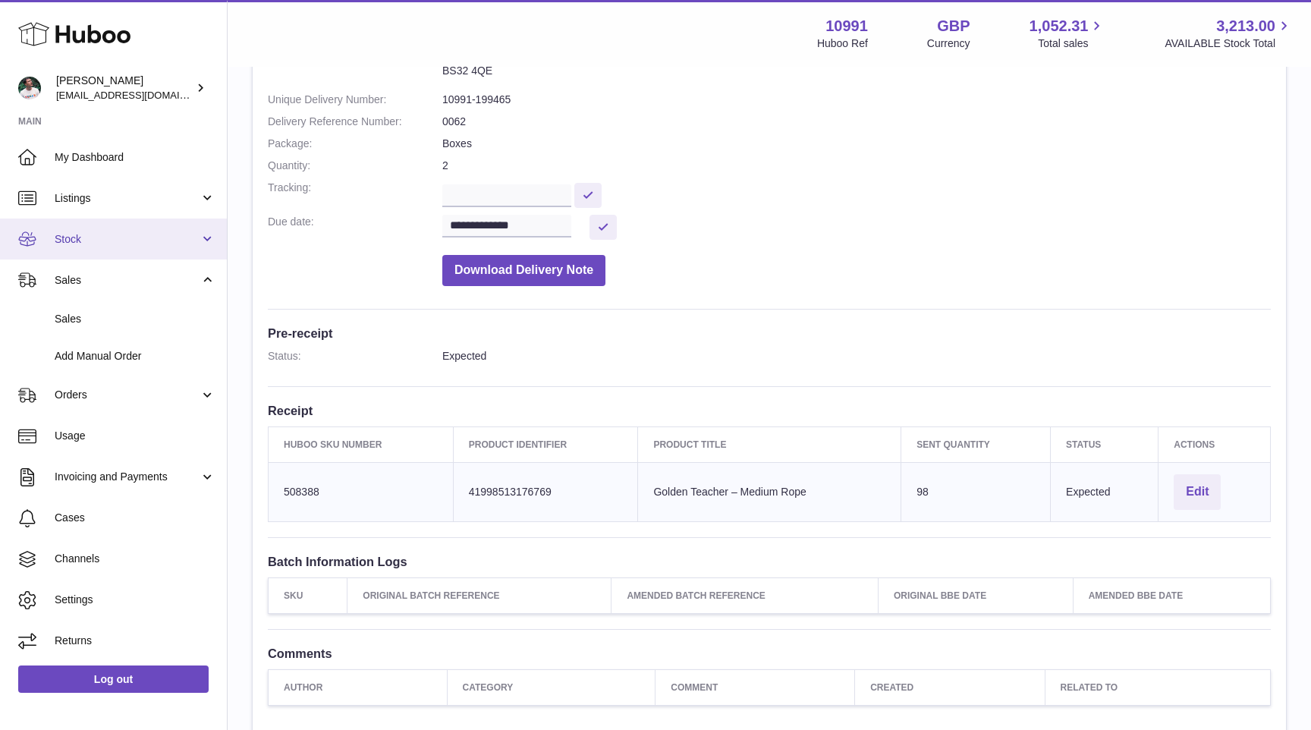  What do you see at coordinates (976, 492) in the screenshot?
I see `td: 98` at bounding box center [976, 492].